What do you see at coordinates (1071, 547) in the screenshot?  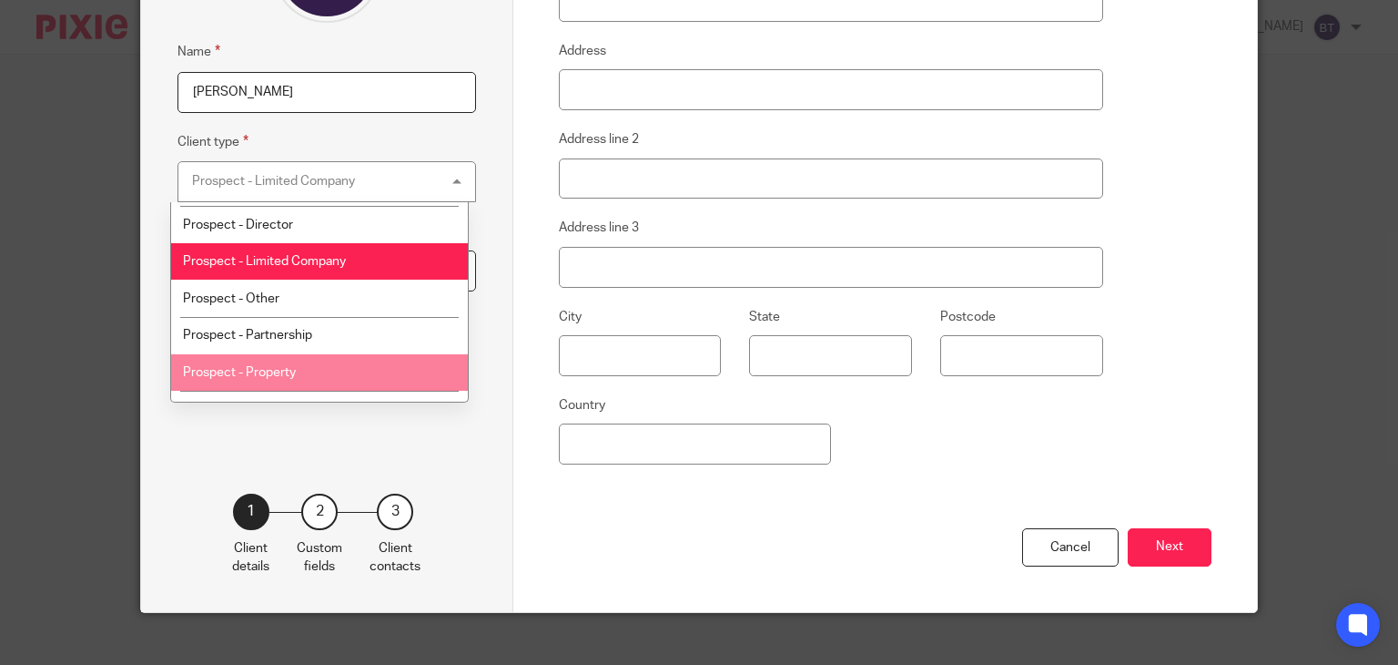 I see `div: Cancel` at bounding box center [1071, 547].